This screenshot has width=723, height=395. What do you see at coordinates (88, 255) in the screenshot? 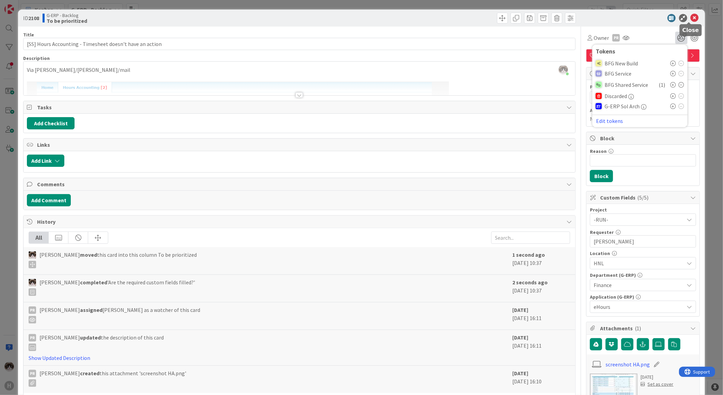
I see `b: moved` at bounding box center [88, 255].